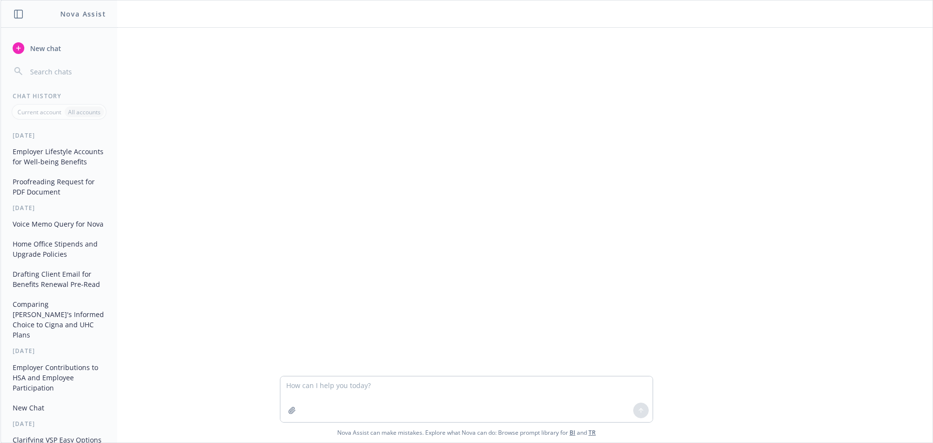 The width and height of the screenshot is (933, 443). What do you see at coordinates (59, 279) in the screenshot?
I see `button: Drafting Client Email for Benefits Renewal Pre-Read` at bounding box center [59, 279].